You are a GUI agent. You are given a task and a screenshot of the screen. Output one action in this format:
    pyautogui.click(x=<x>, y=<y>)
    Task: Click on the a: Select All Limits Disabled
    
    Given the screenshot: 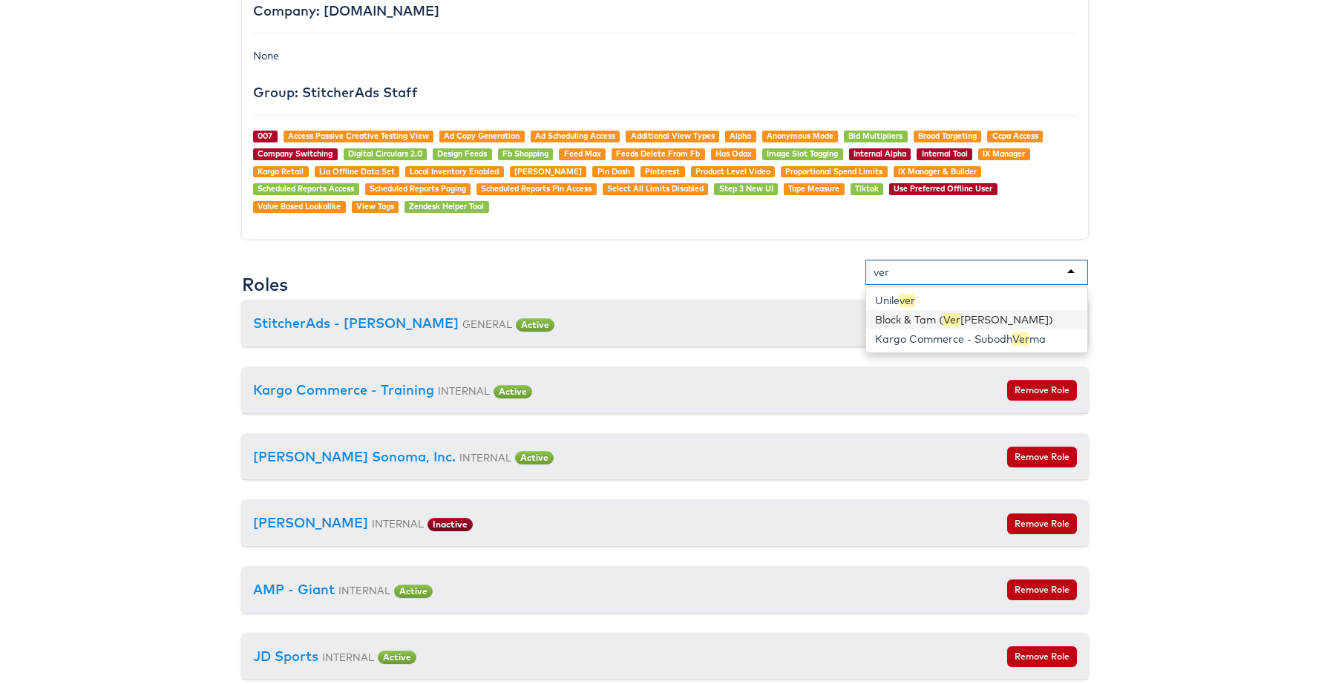 What is the action you would take?
    pyautogui.click(x=655, y=188)
    